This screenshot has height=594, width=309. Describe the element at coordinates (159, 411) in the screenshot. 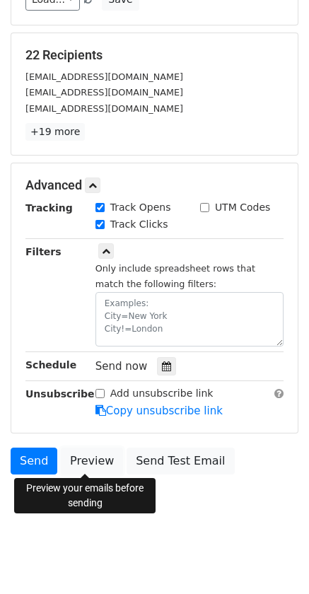

I see `a: Copy unsubscribe link` at that location.